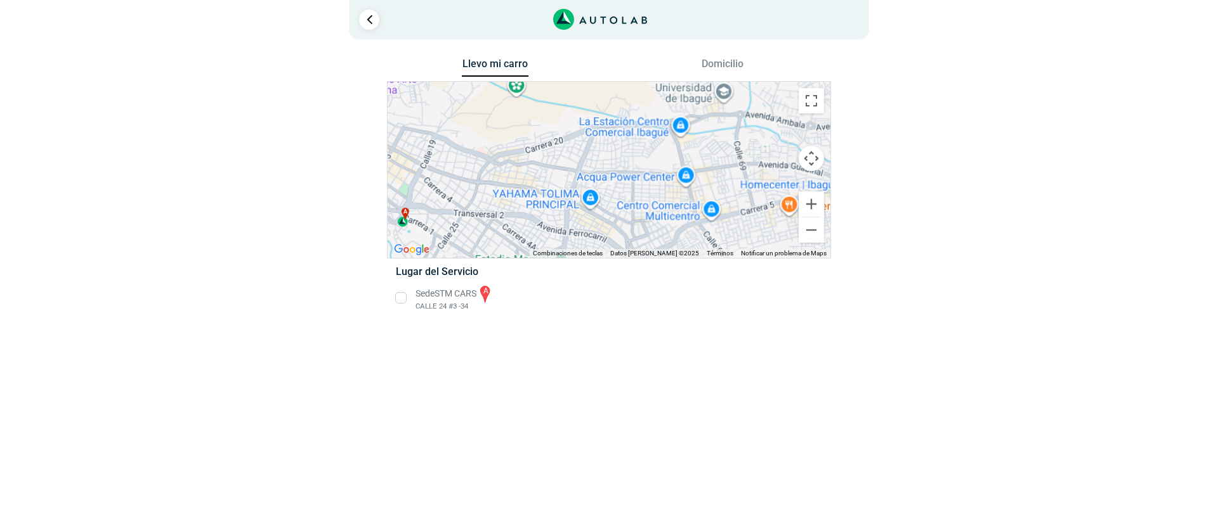 Image resolution: width=1218 pixels, height=524 pixels. What do you see at coordinates (568, 254) in the screenshot?
I see `button: Combinaciones de teclas` at bounding box center [568, 254].